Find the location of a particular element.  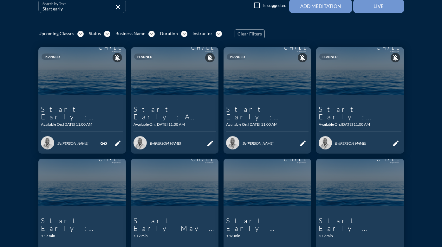

div: Upcoming Classes is located at coordinates (56, 34).